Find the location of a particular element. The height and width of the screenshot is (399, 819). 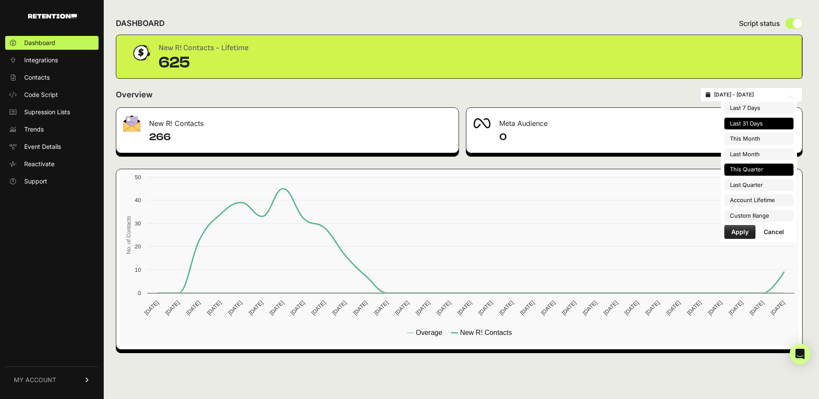

li: This Month is located at coordinates (759, 139).